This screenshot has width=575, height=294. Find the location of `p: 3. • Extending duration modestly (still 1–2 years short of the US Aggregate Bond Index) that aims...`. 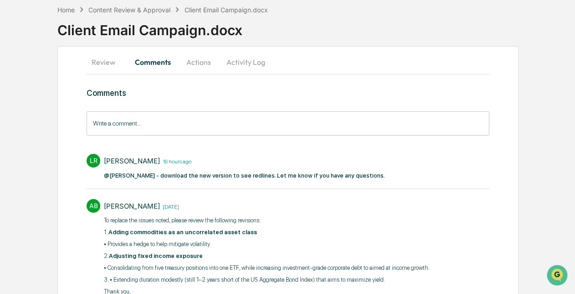

p: 3. • Extending duration modestly (still 1–2 years short of the US Aggregate Bond Index) that aims... is located at coordinates (267, 279).